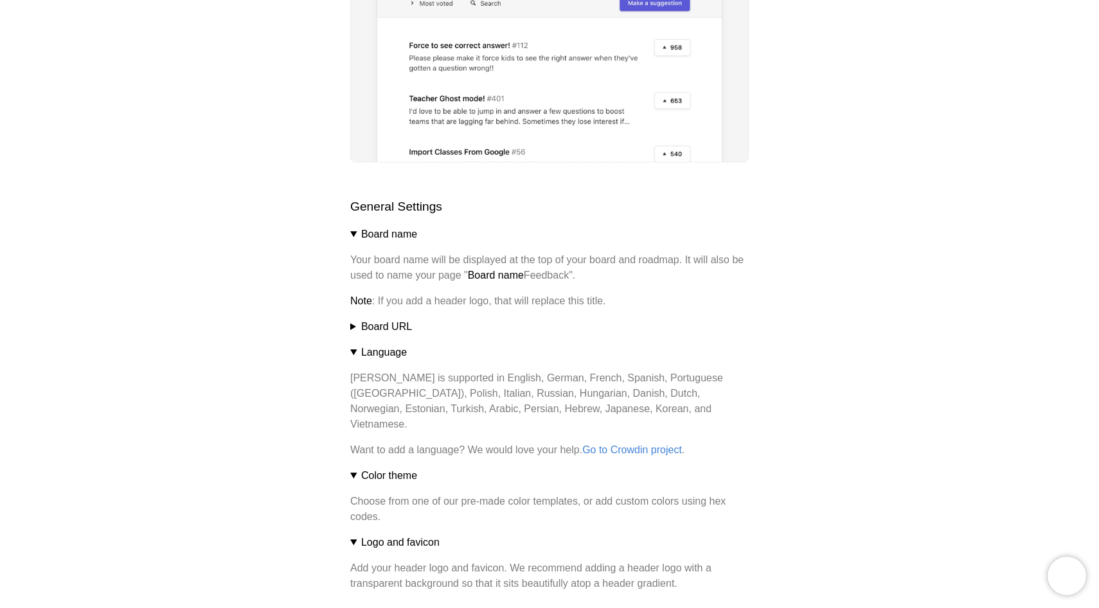 Image resolution: width=1099 pixels, height=608 pixels. I want to click on strong: Board name, so click(495, 275).